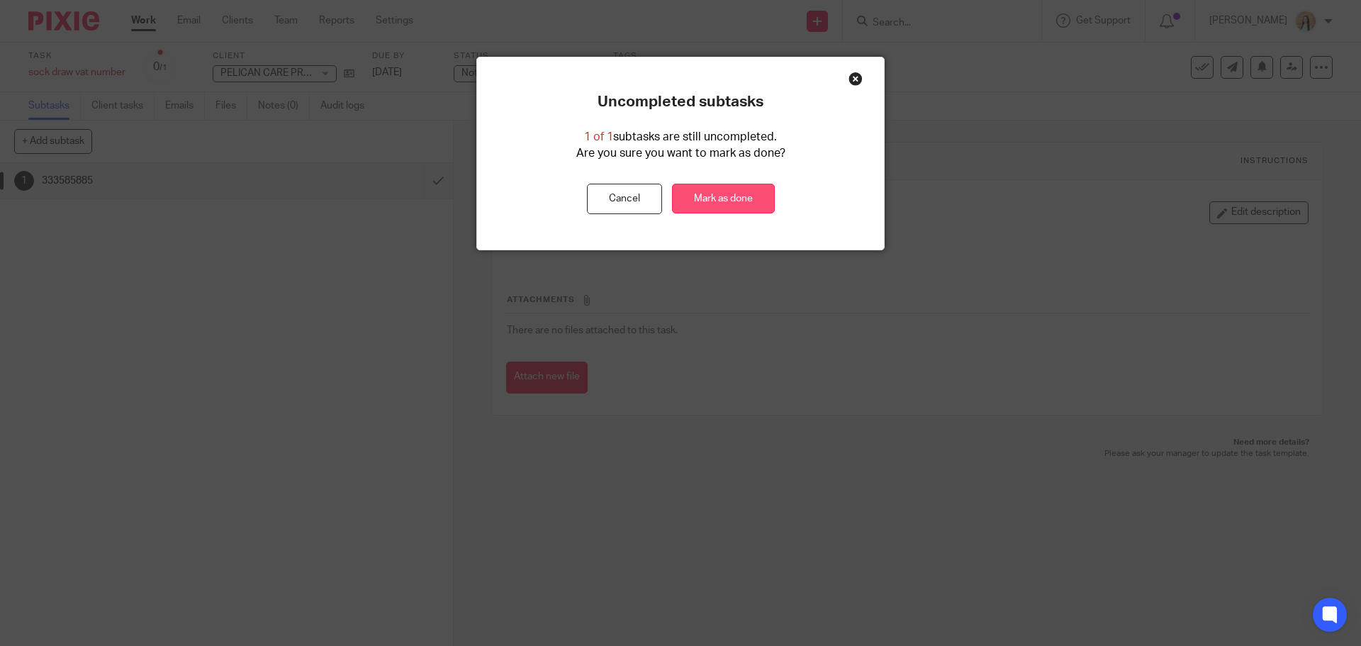 The image size is (1361, 646). What do you see at coordinates (856, 79) in the screenshot?
I see `div: Close this dialog window` at bounding box center [856, 79].